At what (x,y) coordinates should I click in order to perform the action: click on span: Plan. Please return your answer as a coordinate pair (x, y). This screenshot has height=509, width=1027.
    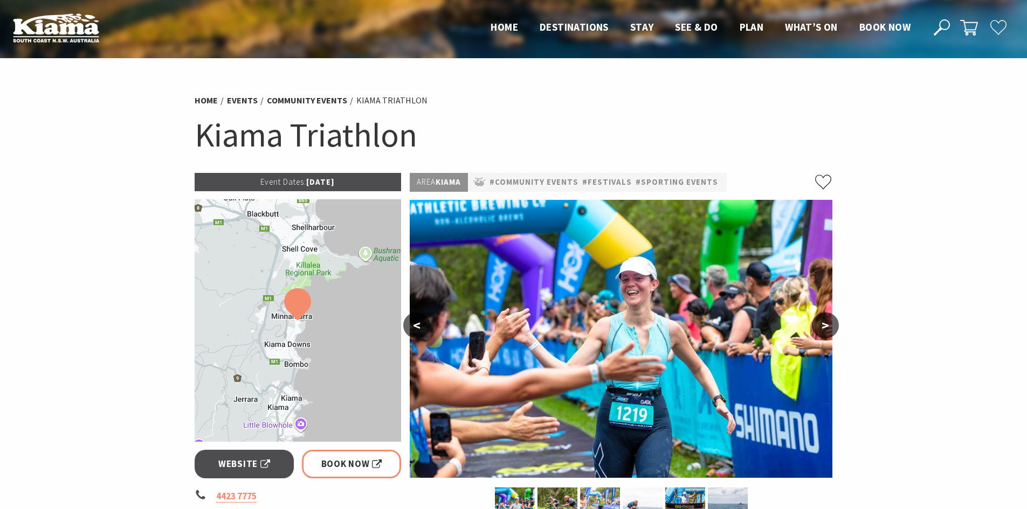
    Looking at the image, I should click on (751, 27).